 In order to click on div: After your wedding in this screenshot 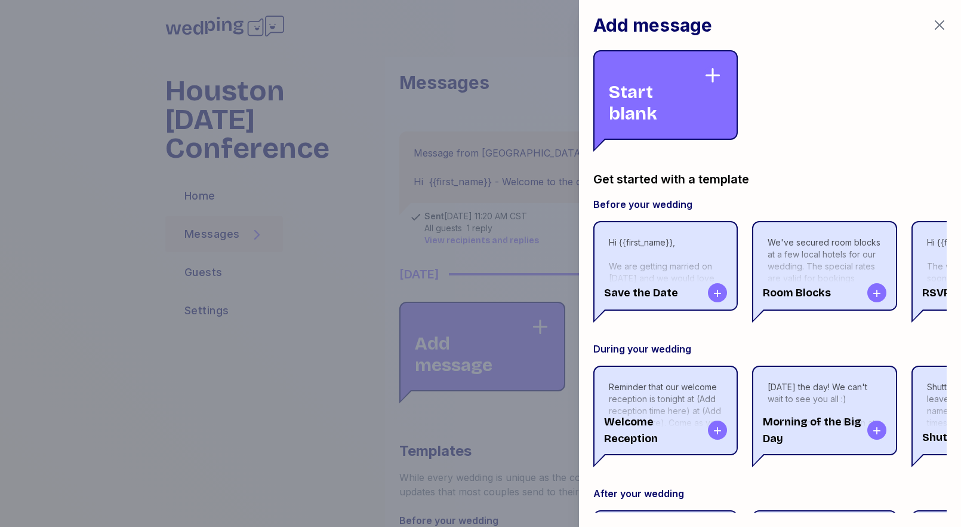, I will do `click(770, 493)`.